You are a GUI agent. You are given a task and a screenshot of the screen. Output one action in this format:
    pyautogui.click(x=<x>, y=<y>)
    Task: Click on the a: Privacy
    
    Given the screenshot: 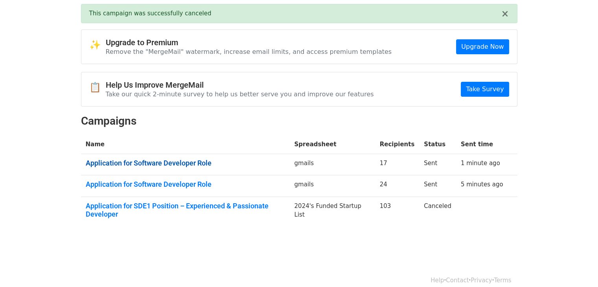 What is the action you would take?
    pyautogui.click(x=481, y=280)
    